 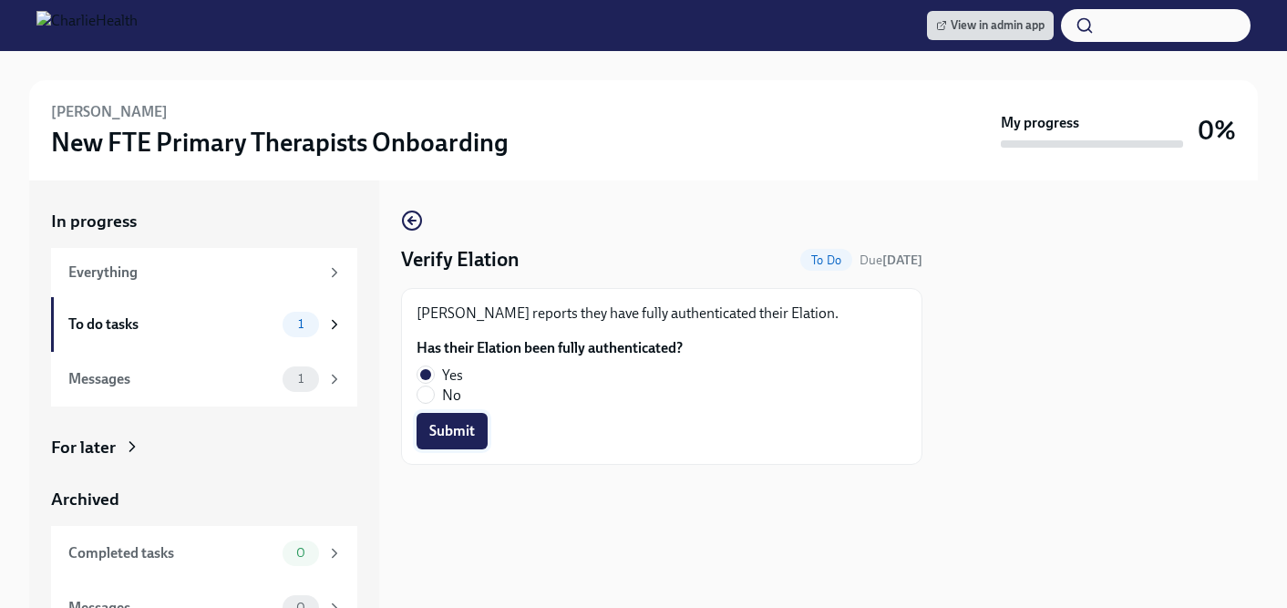 I want to click on a: Archived, so click(x=204, y=499).